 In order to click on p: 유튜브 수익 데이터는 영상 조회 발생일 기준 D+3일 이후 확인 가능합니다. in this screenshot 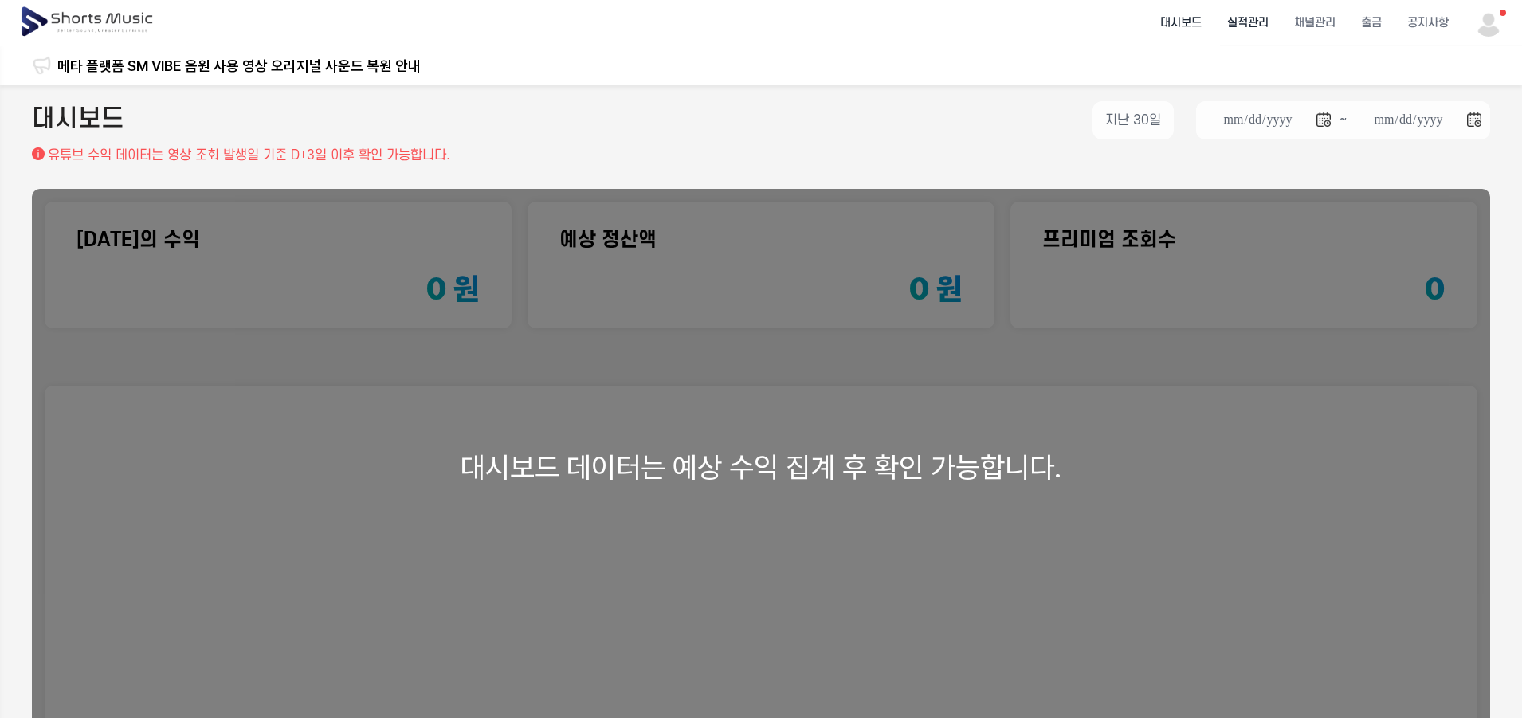, I will do `click(249, 155)`.